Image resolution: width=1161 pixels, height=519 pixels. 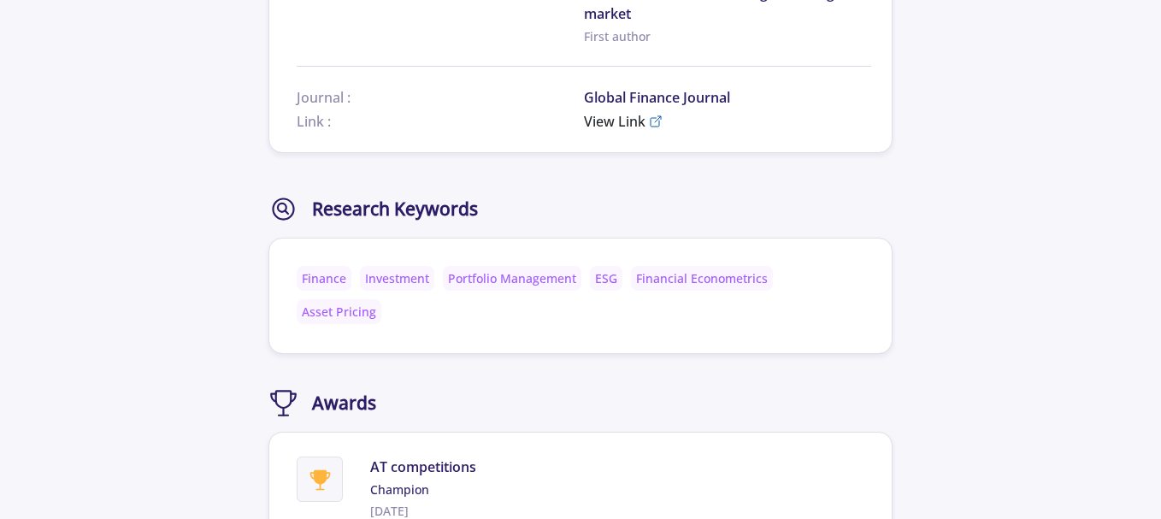 I want to click on span: View Link, so click(x=615, y=121).